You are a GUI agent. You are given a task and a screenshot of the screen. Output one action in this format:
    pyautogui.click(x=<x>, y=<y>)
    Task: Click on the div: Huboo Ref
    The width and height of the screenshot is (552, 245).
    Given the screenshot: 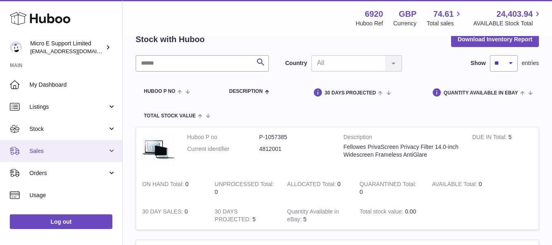 What is the action you would take?
    pyautogui.click(x=370, y=23)
    